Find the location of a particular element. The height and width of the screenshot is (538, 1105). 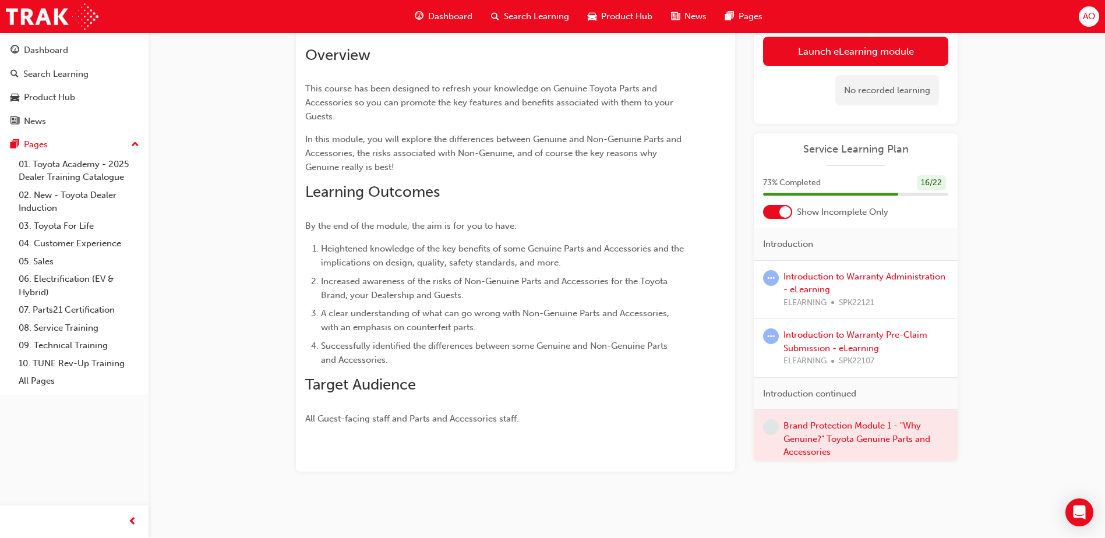

a: 07. Parts21 Certification is located at coordinates (79, 310).